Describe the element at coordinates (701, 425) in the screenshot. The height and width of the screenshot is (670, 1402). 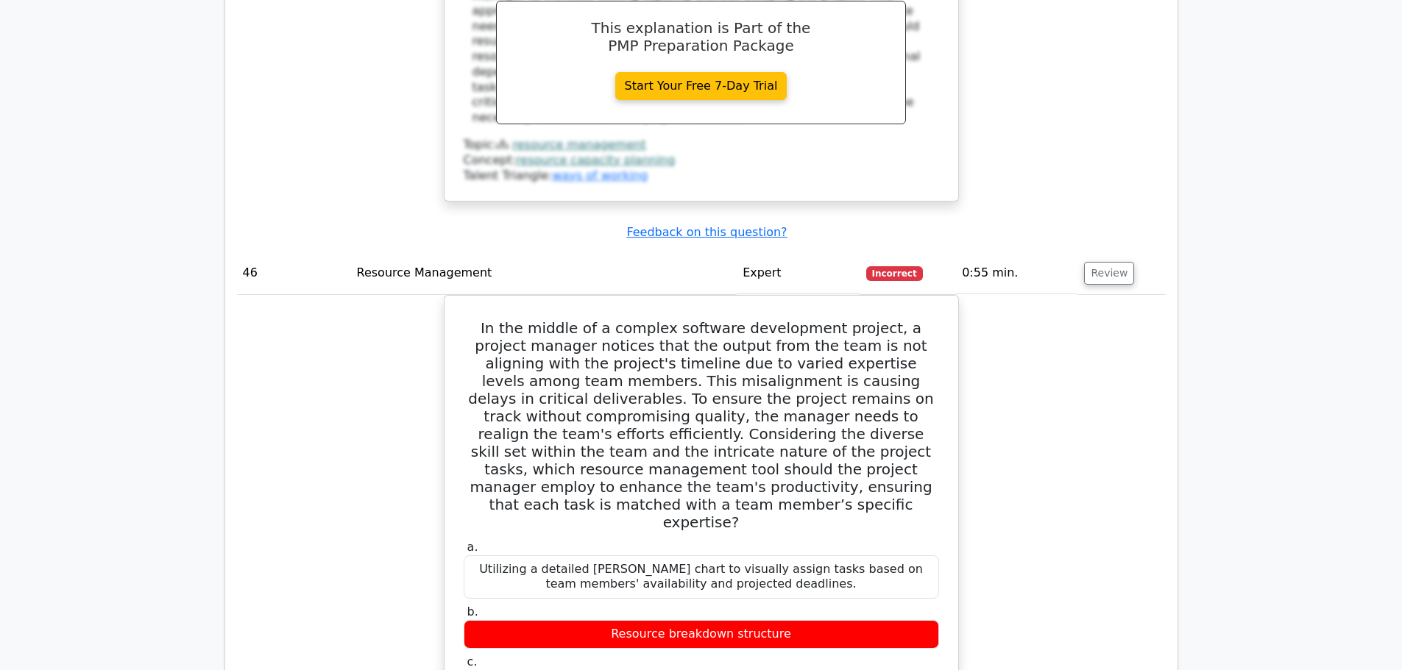
I see `h5: In the middle of a complex software development project, a project manager notices that the outpu...` at that location.